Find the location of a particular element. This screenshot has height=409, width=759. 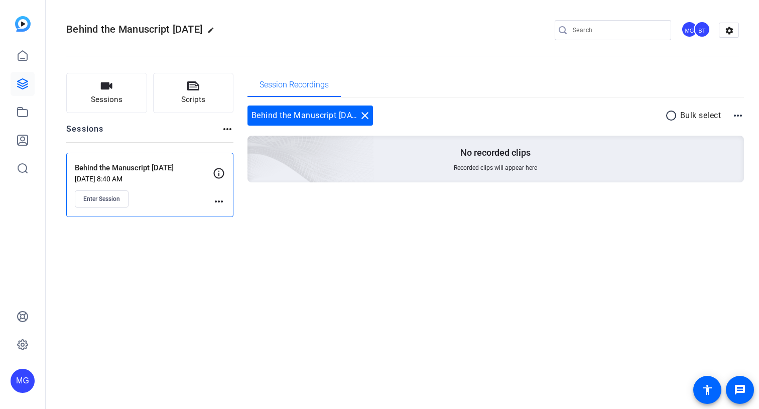

h2: Sessions is located at coordinates (85, 132).